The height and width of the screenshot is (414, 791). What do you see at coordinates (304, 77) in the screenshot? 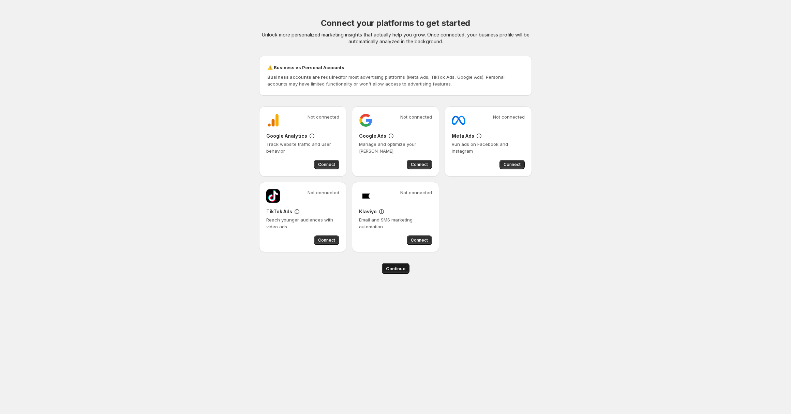
I see `strong: Business accounts are required` at bounding box center [304, 77].